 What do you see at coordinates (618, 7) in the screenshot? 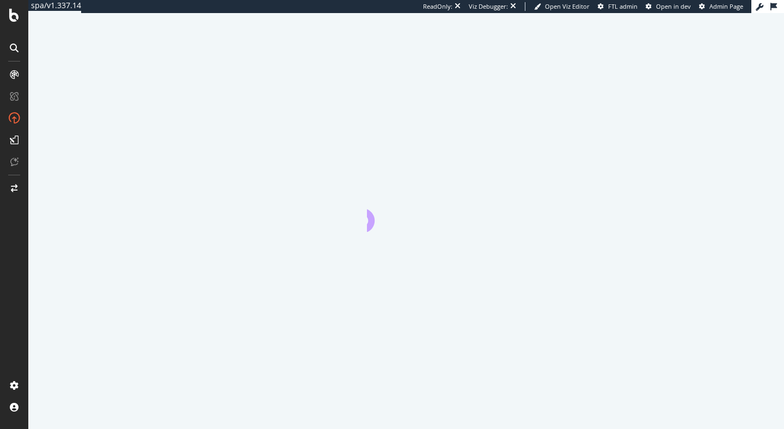
I see `a: FTL admin` at bounding box center [618, 7].